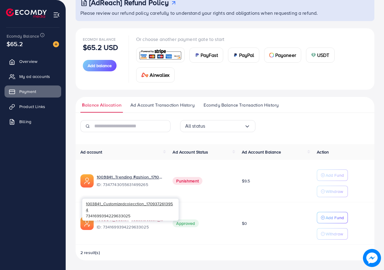 The image size is (384, 270). I want to click on span: USDT, so click(323, 55).